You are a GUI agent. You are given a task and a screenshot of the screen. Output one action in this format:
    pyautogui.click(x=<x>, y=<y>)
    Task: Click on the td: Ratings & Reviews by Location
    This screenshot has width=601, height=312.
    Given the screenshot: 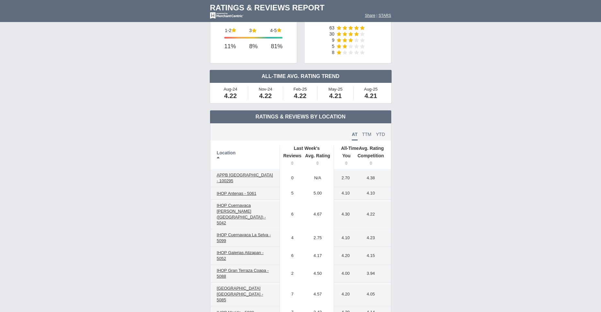 What is the action you would take?
    pyautogui.click(x=301, y=117)
    